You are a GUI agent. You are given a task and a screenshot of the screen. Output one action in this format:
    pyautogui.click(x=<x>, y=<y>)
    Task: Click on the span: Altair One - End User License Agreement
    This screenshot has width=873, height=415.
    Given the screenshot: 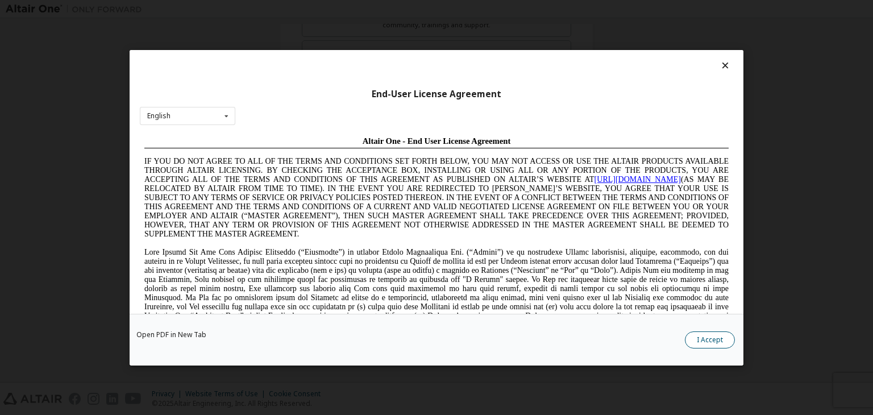 What is the action you would take?
    pyautogui.click(x=297, y=9)
    